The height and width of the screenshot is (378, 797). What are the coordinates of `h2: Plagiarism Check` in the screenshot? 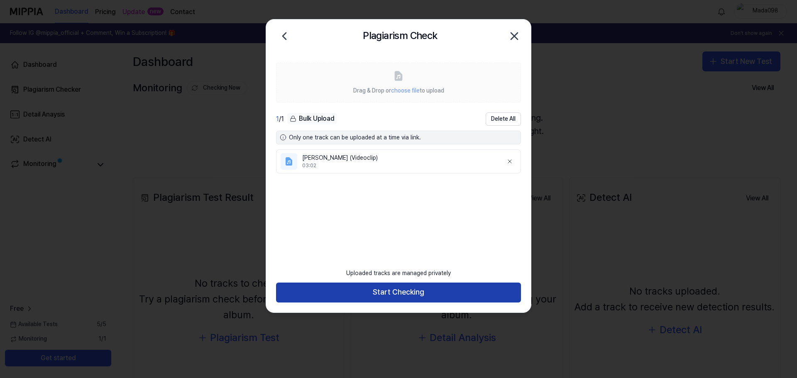 It's located at (400, 36).